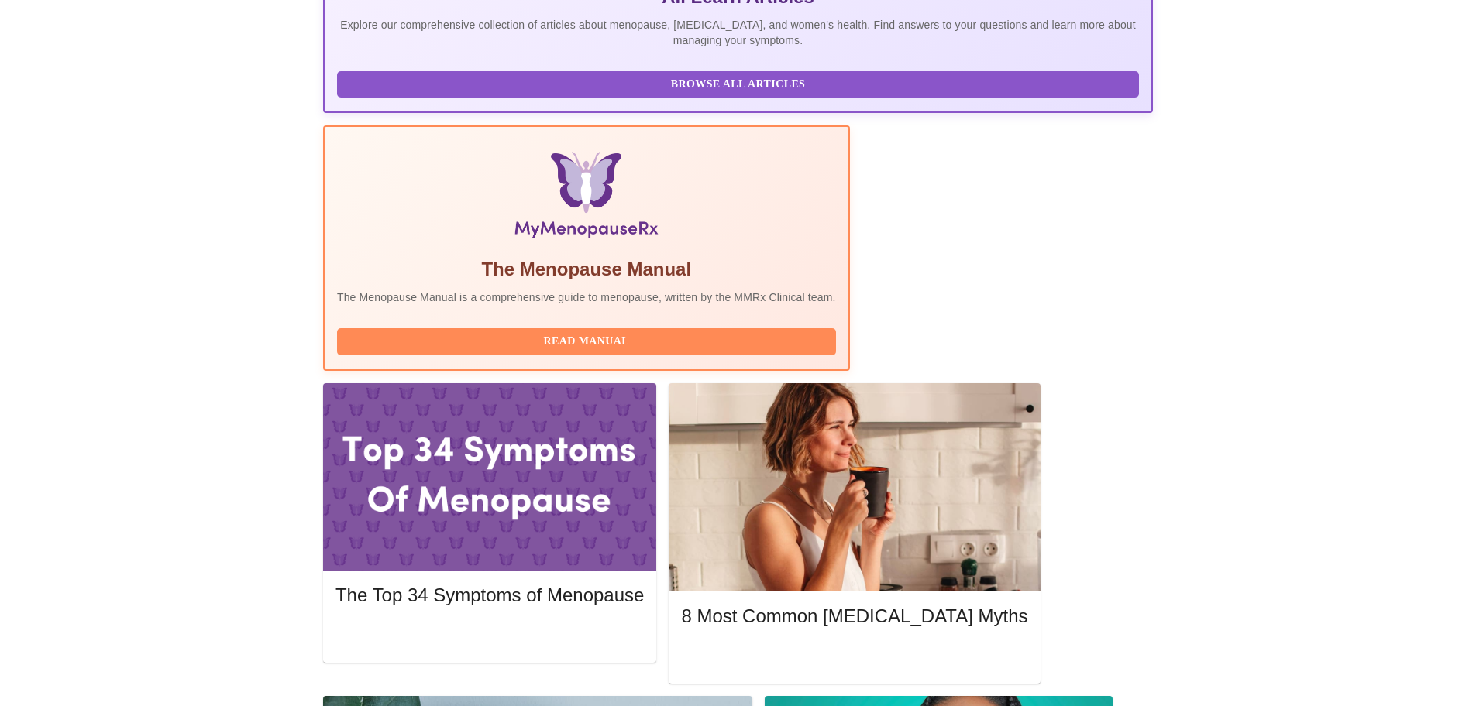  I want to click on span: Read Manual, so click(586, 342).